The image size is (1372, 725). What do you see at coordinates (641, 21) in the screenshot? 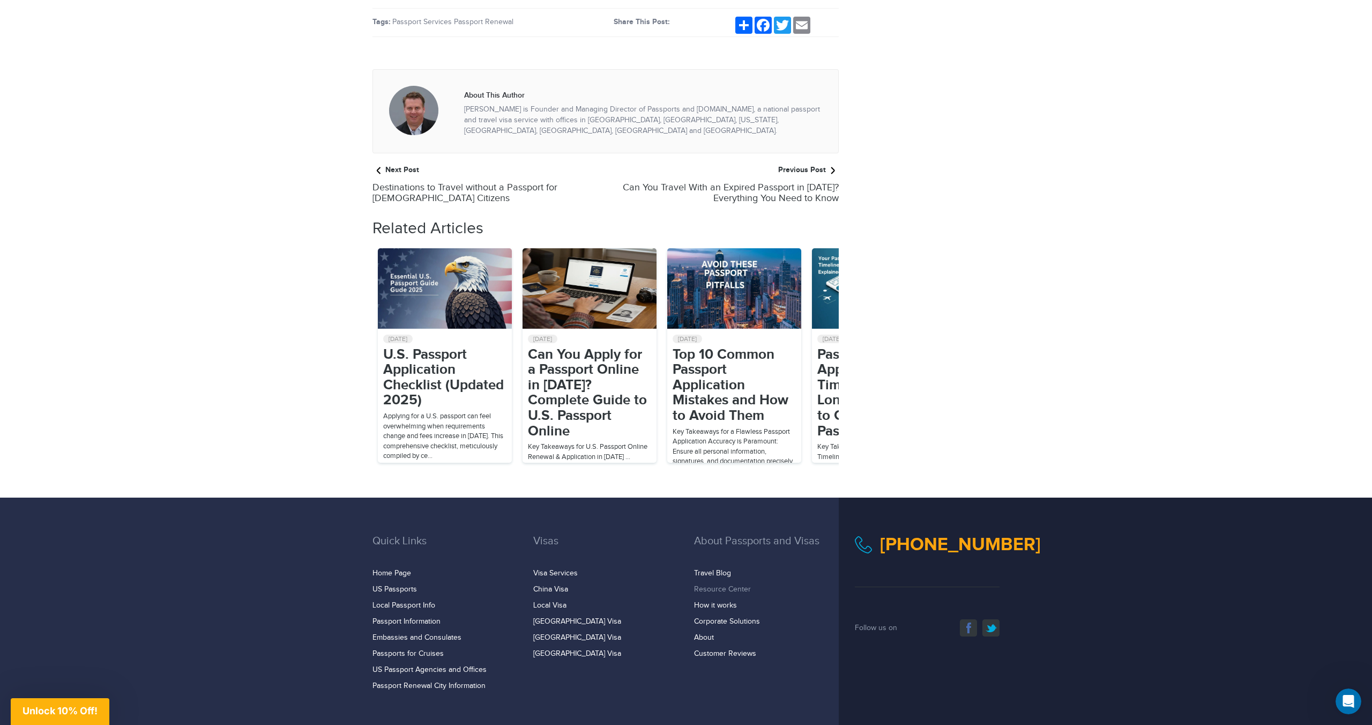
I see `strong: Share This Post:` at bounding box center [641, 21].